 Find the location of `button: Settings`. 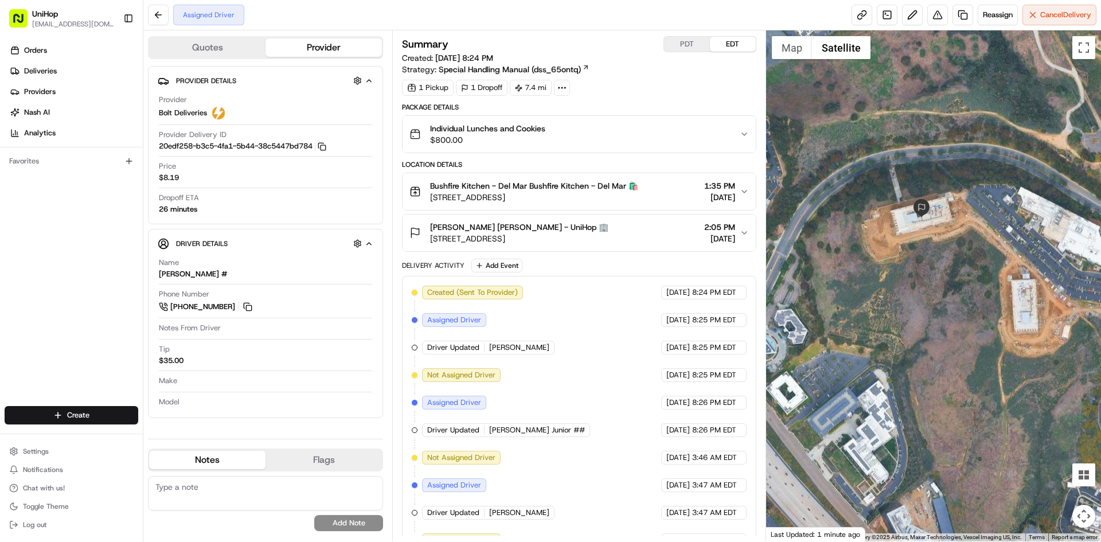

button: Settings is located at coordinates (71, 451).